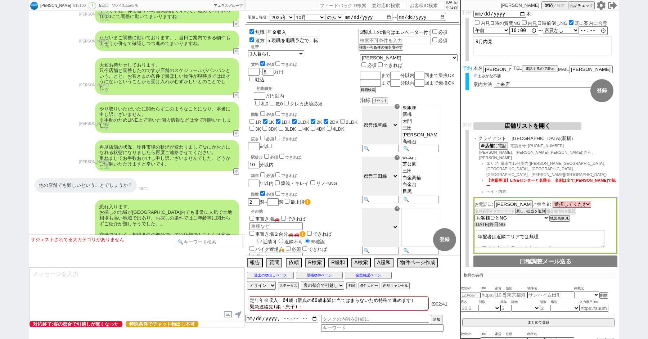 The width and height of the screenshot is (648, 339). Describe the element at coordinates (581, 5) in the screenshot. I see `span: 会話チェック` at that location.